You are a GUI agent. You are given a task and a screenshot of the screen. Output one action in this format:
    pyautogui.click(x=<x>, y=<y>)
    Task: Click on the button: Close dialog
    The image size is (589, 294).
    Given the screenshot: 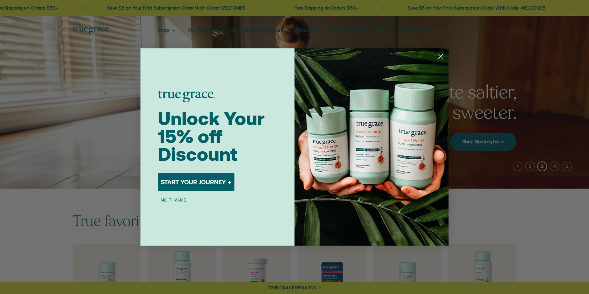 What is the action you would take?
    pyautogui.click(x=441, y=56)
    